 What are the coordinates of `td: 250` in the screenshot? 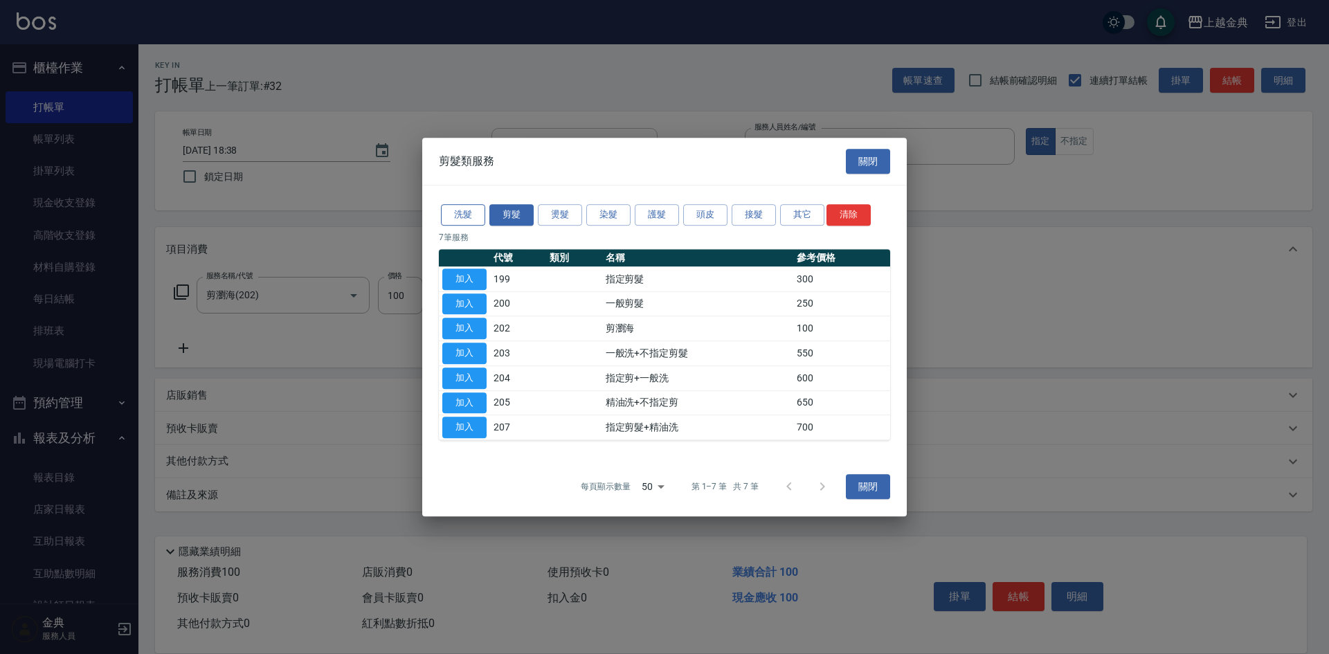 It's located at (842, 304).